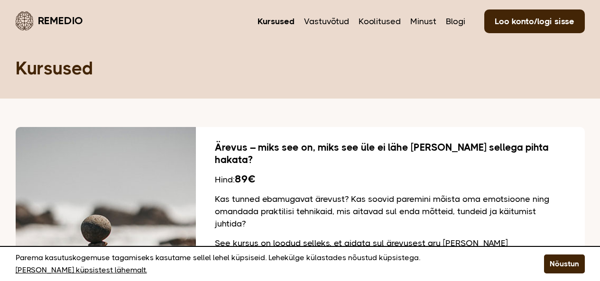  Describe the element at coordinates (49, 20) in the screenshot. I see `a: Remedio` at that location.